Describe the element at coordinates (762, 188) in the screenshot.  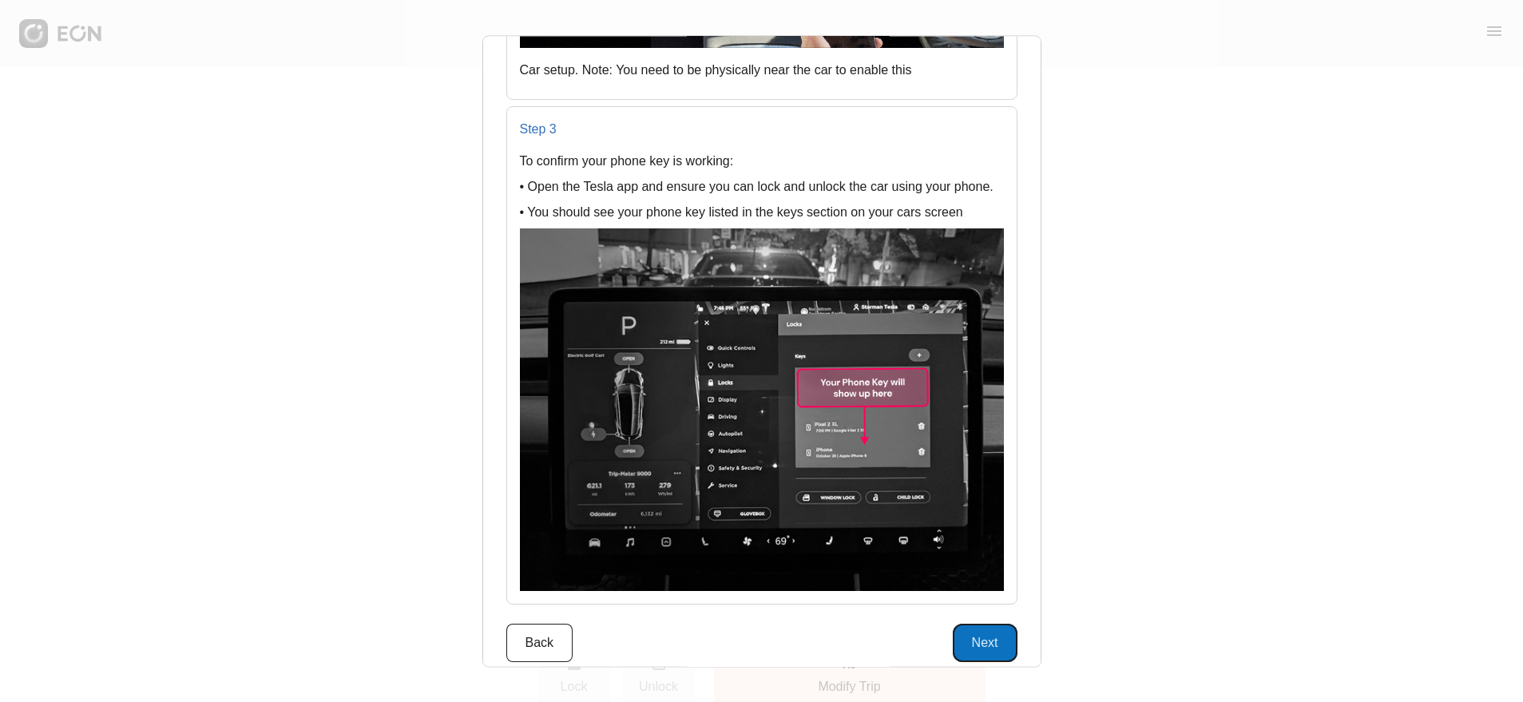
I see `p: • Open the Tesla app and ensure you can lock and unlock the car using your phone.` at that location.